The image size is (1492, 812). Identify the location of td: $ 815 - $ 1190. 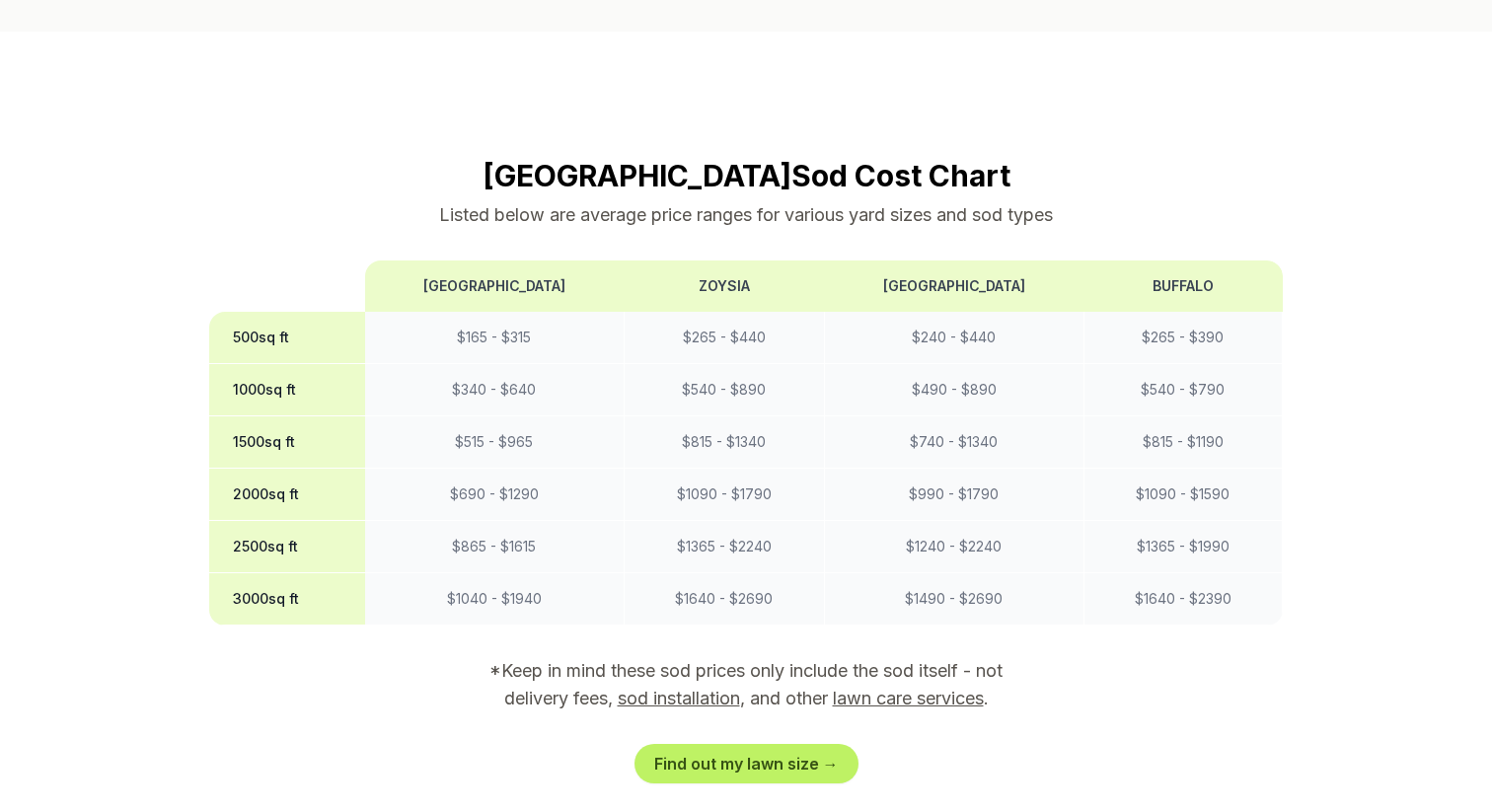
(1182, 442).